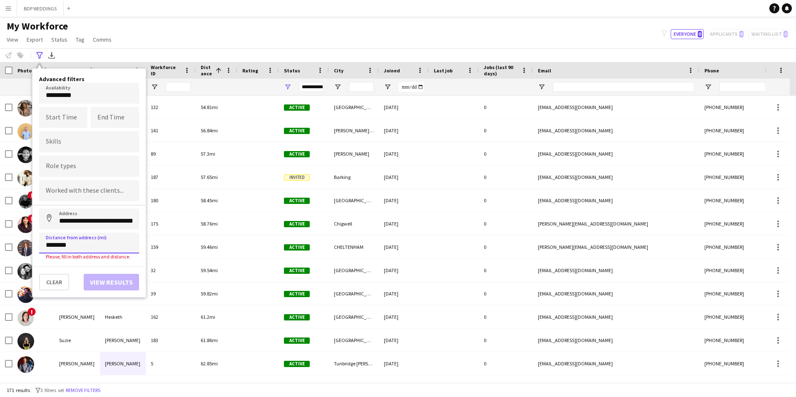 The width and height of the screenshot is (796, 397). Describe the element at coordinates (208, 317) in the screenshot. I see `span: 61.2mi` at that location.